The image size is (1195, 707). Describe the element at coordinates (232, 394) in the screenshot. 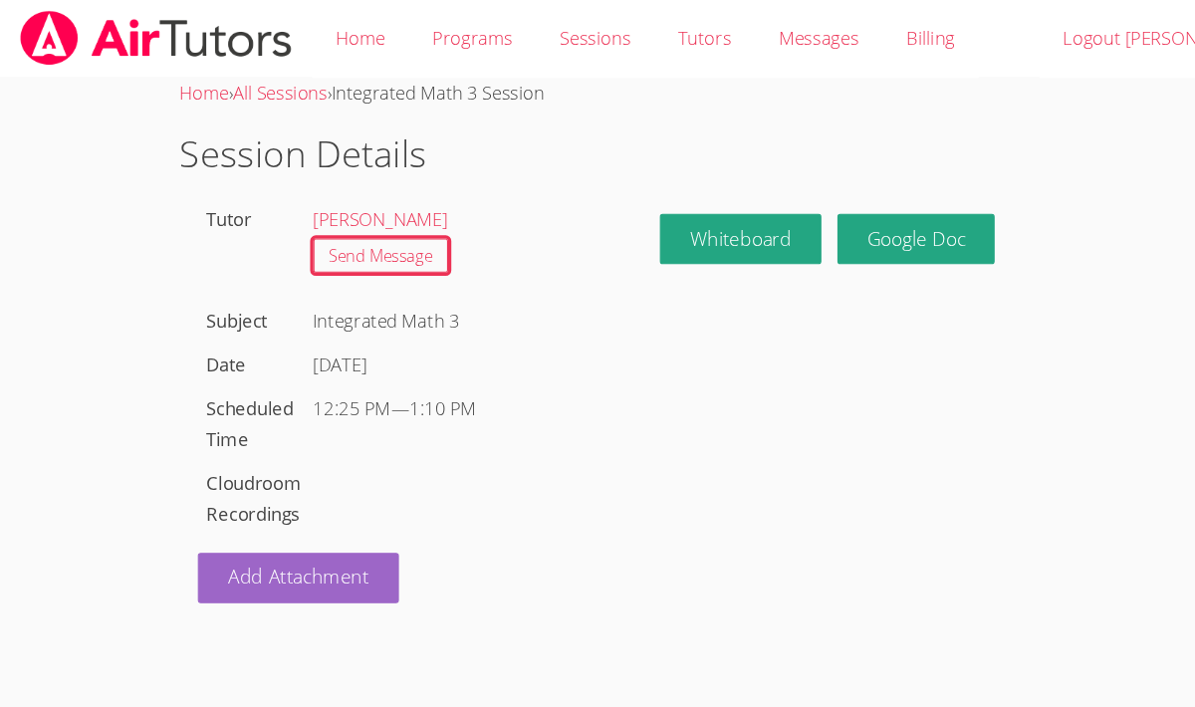

I see `label: Scheduled Time` at that location.